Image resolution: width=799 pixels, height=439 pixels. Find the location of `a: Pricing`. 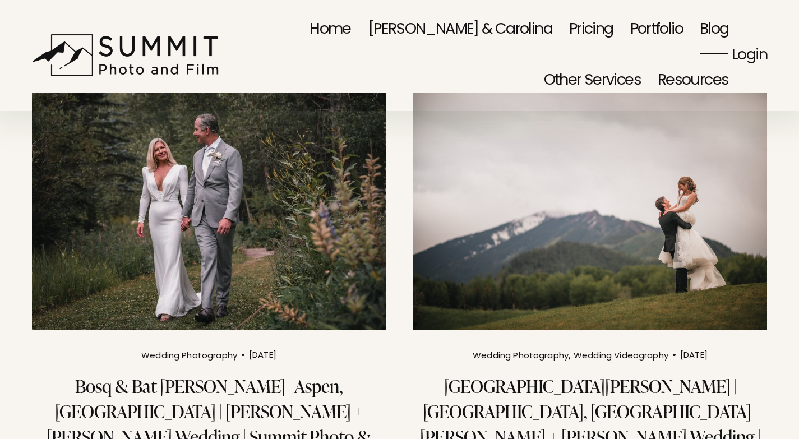

a: Pricing is located at coordinates (591, 30).